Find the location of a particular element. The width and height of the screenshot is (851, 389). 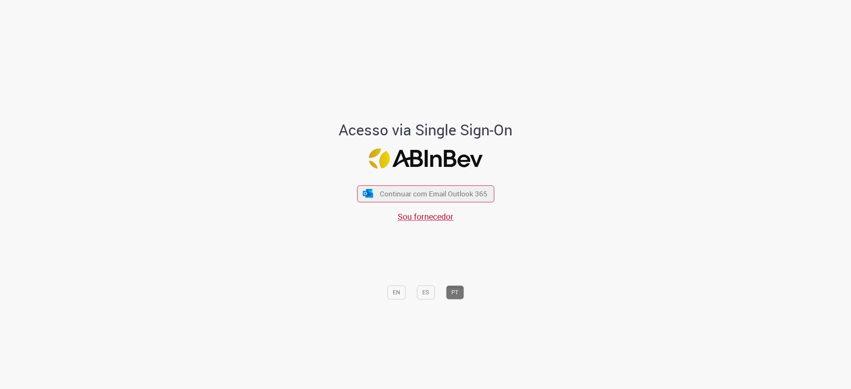

h1: Acesso via Single Sign-On is located at coordinates (426, 130).